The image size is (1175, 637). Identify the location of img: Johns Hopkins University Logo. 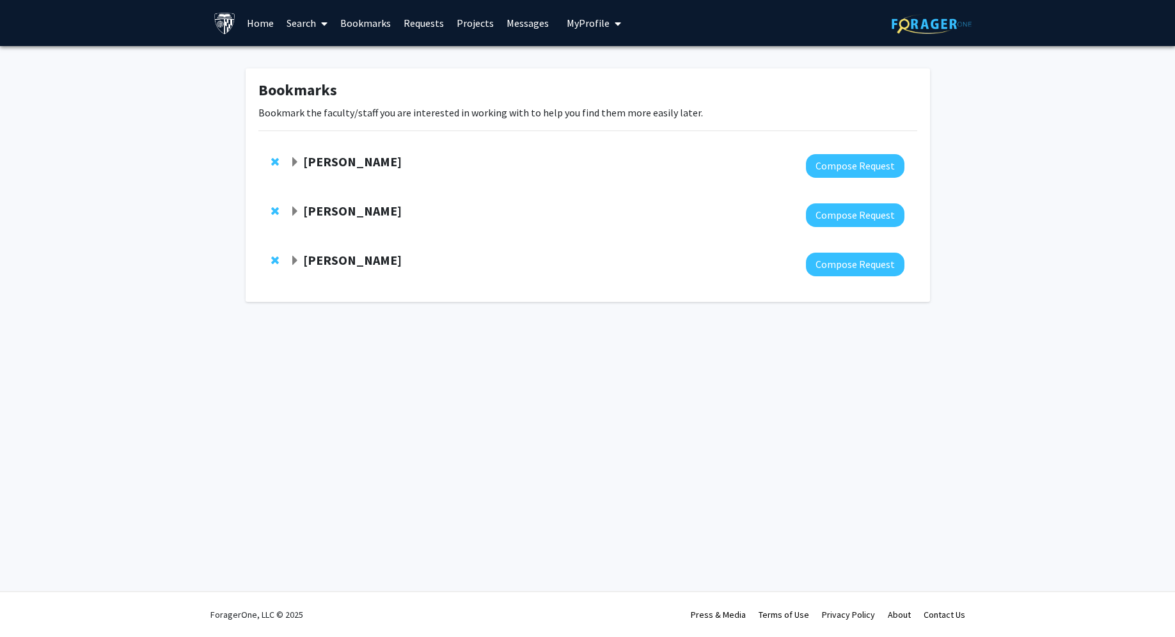
(225, 23).